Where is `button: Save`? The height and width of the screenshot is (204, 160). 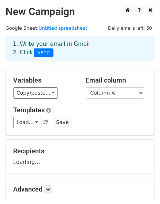 button: Save is located at coordinates (62, 122).